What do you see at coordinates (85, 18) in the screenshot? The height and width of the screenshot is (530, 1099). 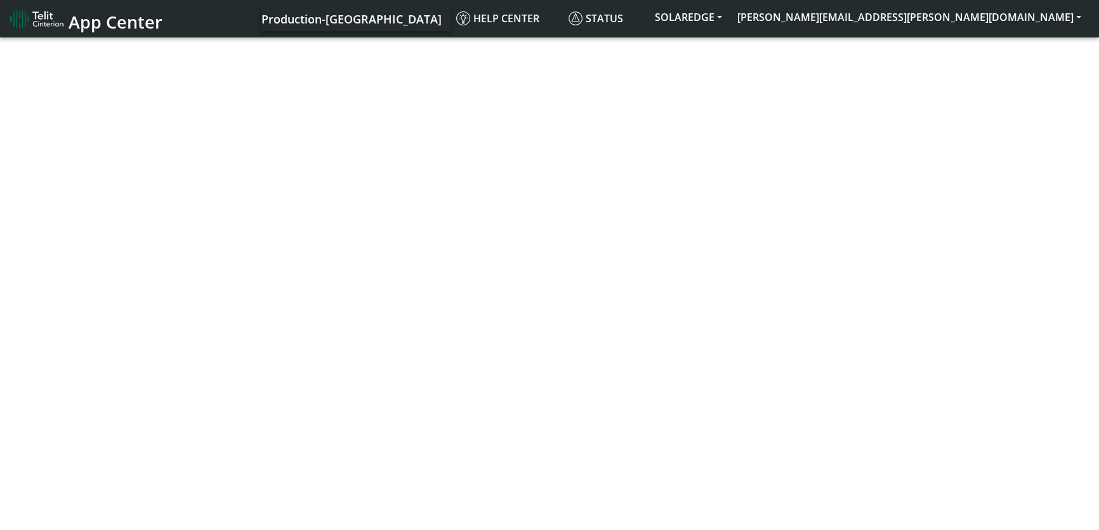 I see `a: App Center` at bounding box center [85, 18].